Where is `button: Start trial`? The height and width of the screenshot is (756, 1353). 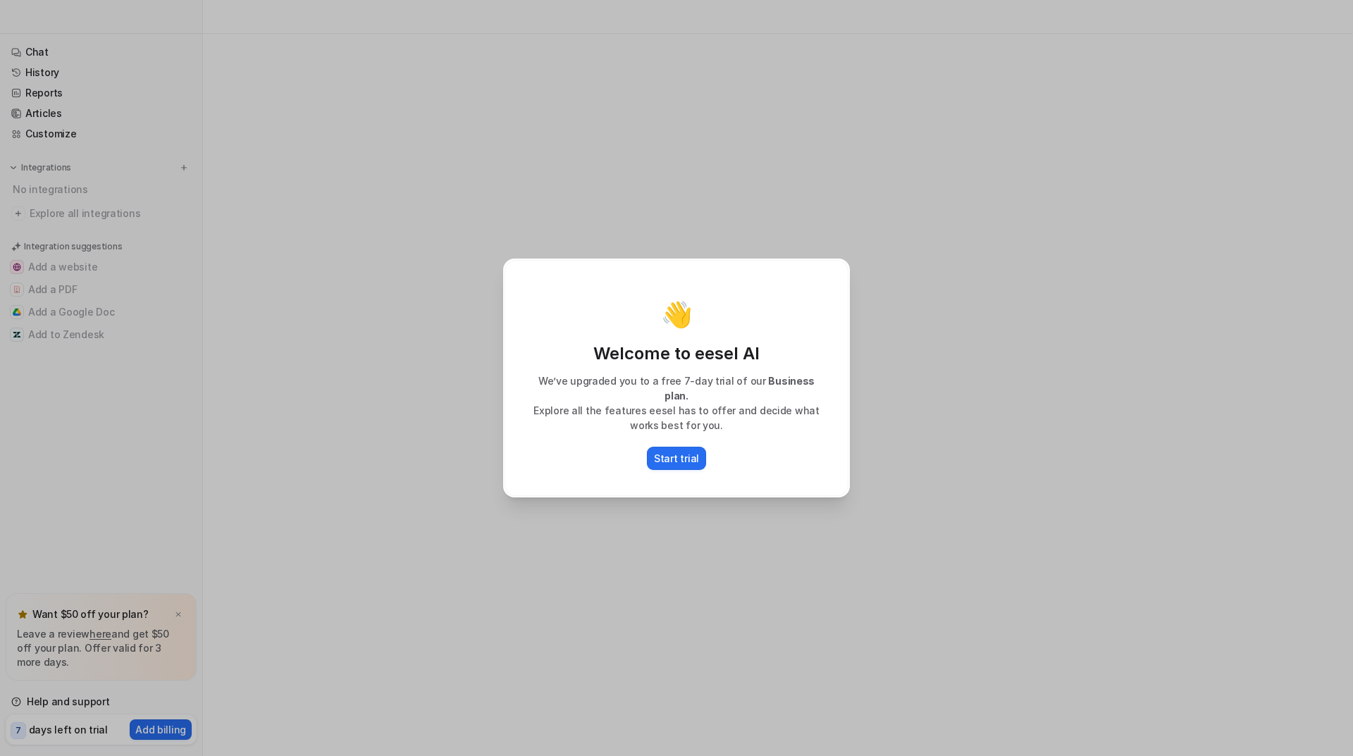 button: Start trial is located at coordinates (677, 458).